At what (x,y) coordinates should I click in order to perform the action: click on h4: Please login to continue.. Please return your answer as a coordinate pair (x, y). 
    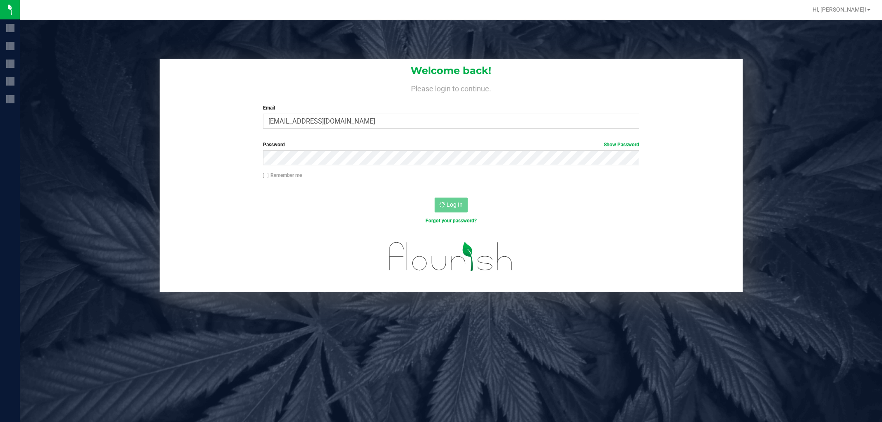
    Looking at the image, I should click on (451, 88).